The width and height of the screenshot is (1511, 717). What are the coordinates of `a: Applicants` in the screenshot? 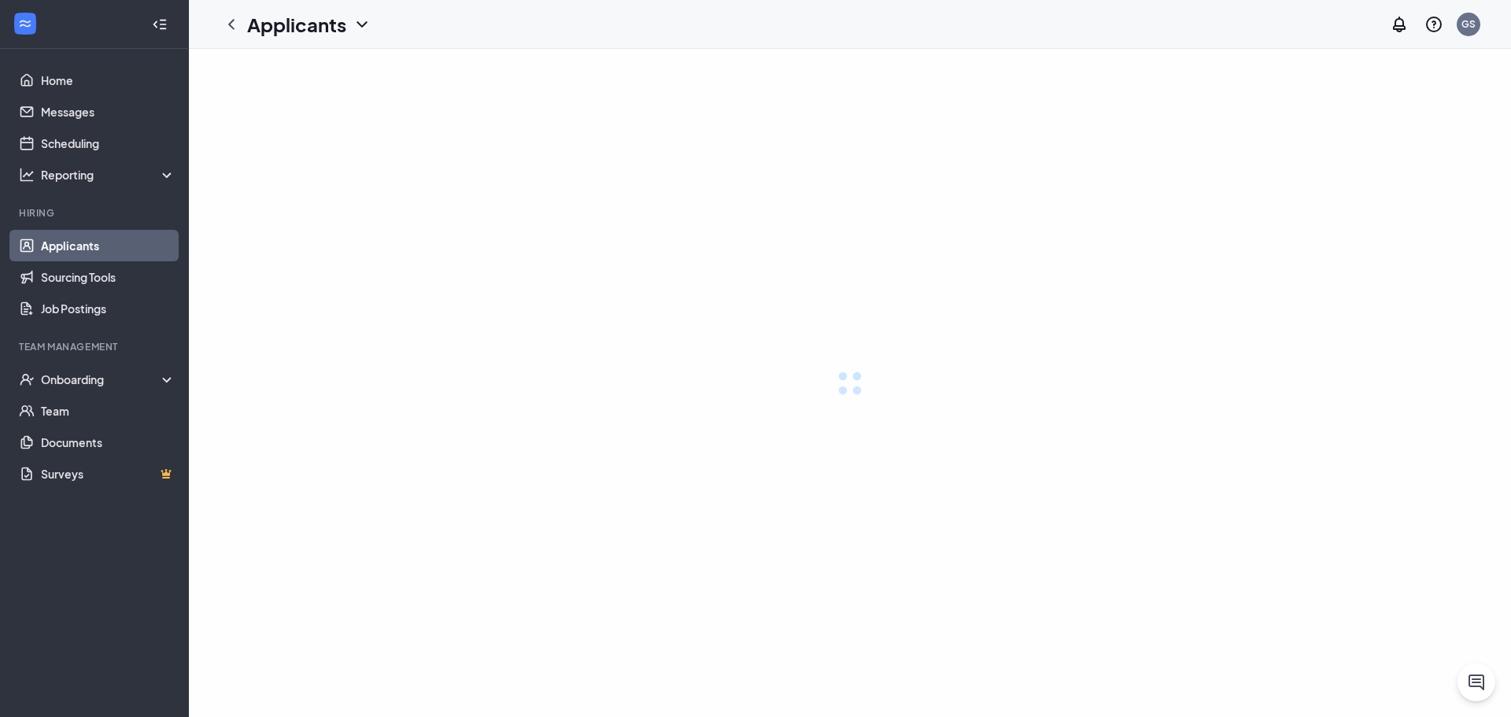 It's located at (108, 245).